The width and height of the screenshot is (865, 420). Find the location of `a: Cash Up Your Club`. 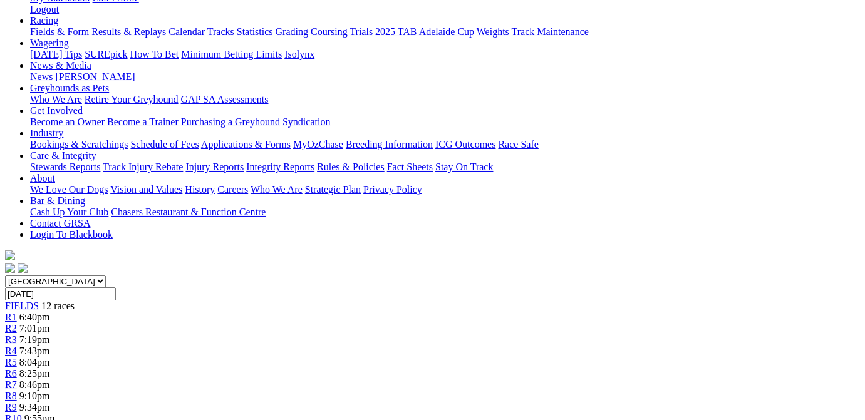

a: Cash Up Your Club is located at coordinates (69, 212).